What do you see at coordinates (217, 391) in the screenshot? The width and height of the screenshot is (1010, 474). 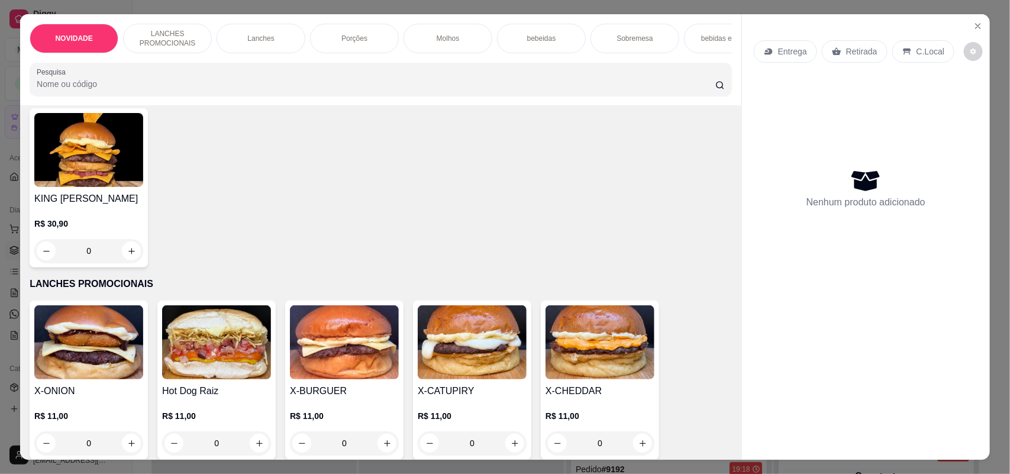 I see `h4: Hot Dog Raiz` at bounding box center [217, 391].